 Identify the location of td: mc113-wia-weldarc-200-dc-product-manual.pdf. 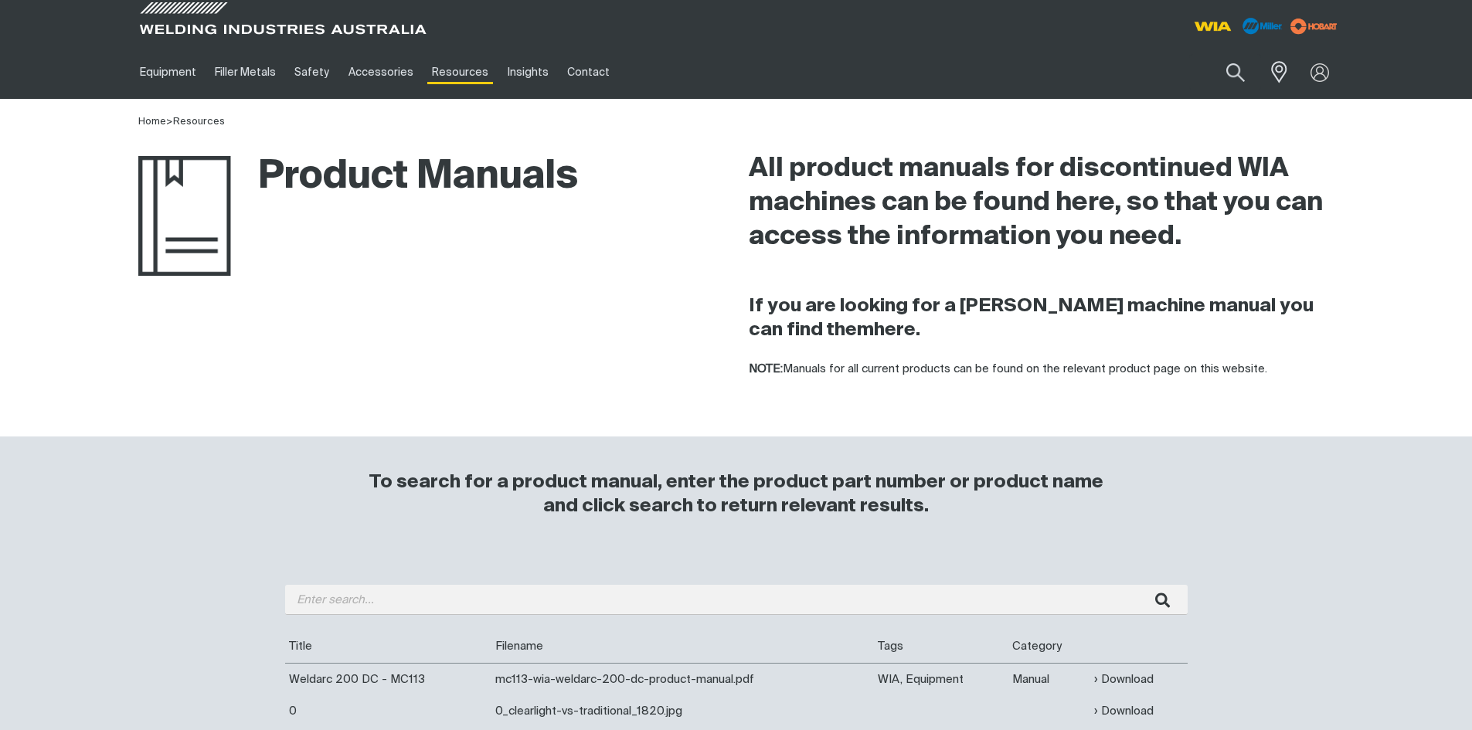
(683, 679).